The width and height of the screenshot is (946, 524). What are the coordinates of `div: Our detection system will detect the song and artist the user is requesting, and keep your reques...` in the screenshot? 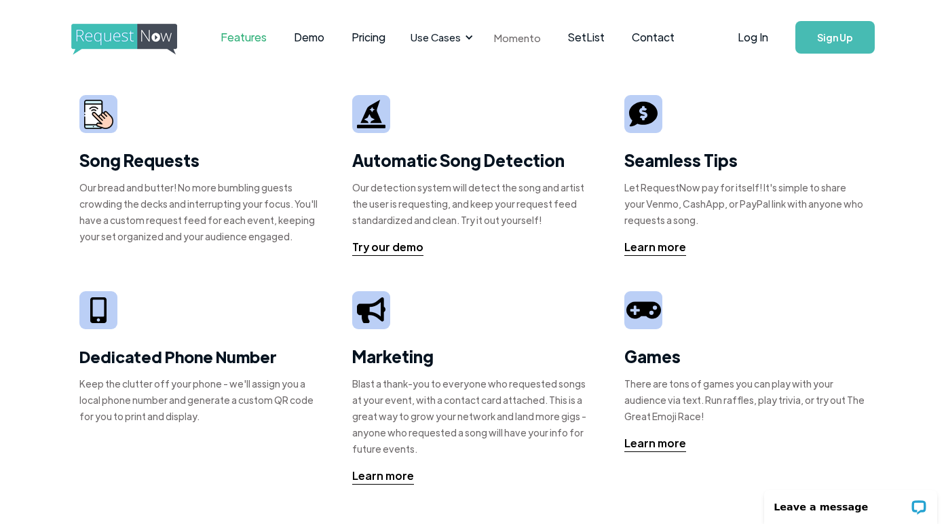 It's located at (473, 203).